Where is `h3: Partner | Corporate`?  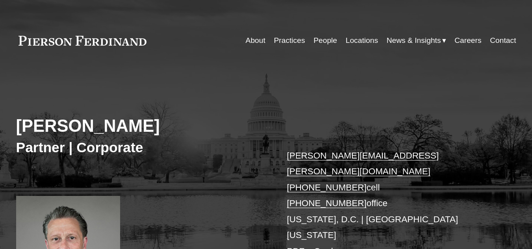
h3: Partner | Corporate is located at coordinates (141, 148).